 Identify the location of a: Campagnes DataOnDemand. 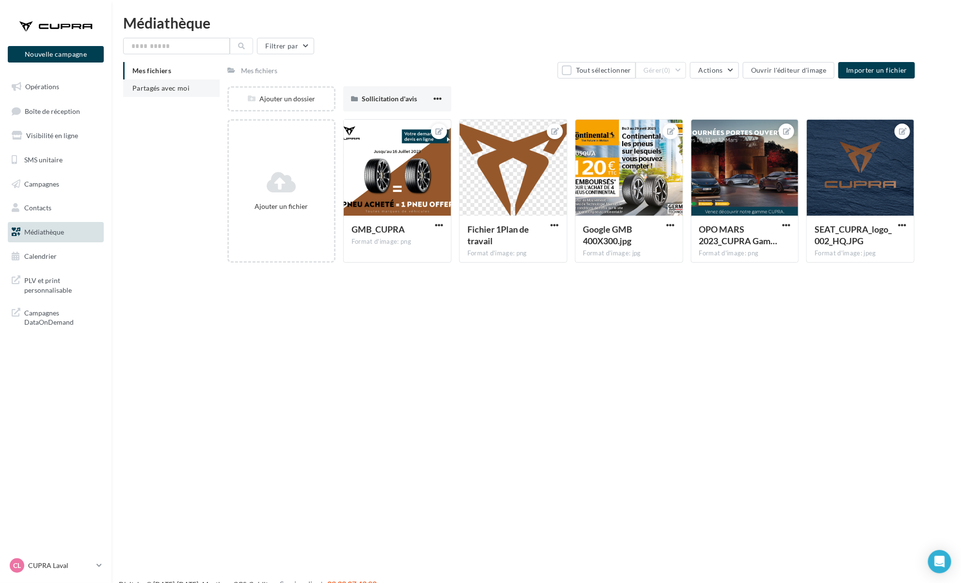
(56, 316).